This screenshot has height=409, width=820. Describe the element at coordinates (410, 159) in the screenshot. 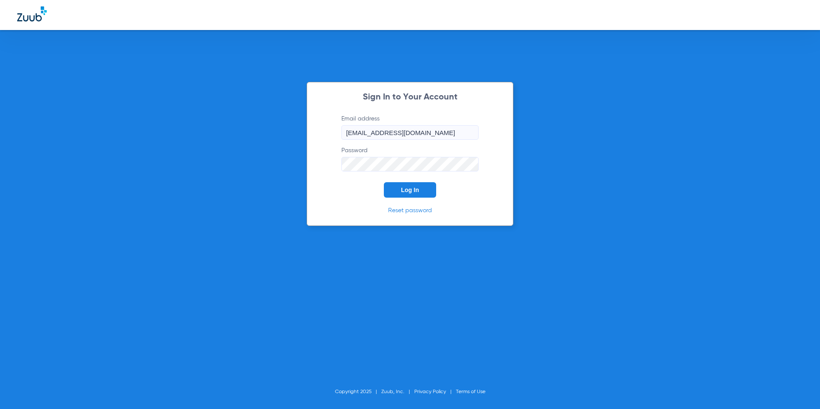

I see `label: Password` at that location.